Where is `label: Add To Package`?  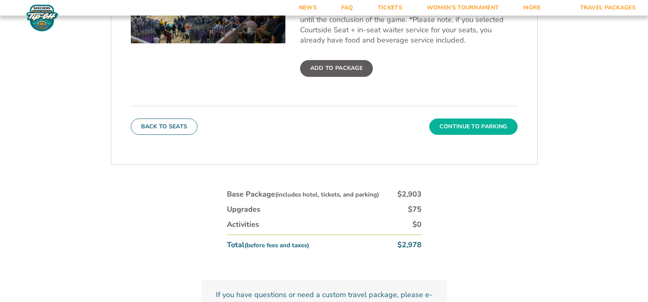
label: Add To Package is located at coordinates (337, 68).